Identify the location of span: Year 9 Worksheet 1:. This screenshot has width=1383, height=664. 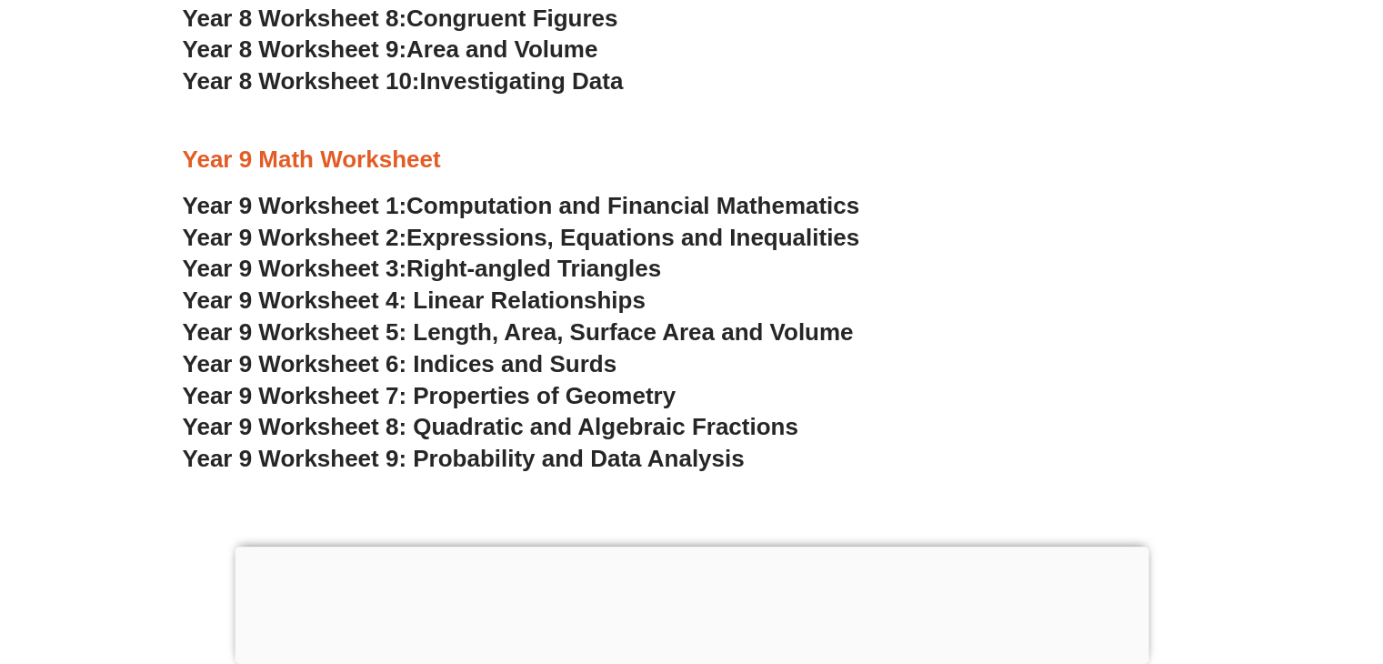
(295, 205).